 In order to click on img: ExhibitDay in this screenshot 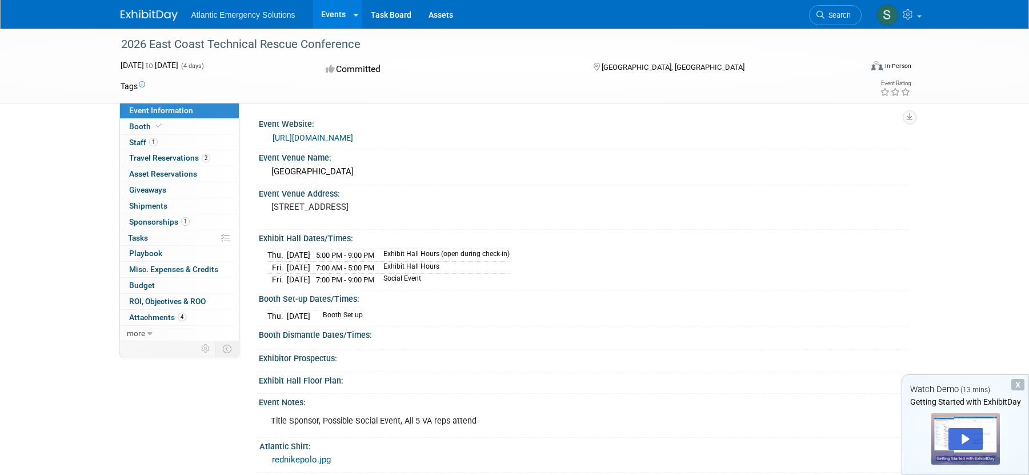, I will do `click(149, 15)`.